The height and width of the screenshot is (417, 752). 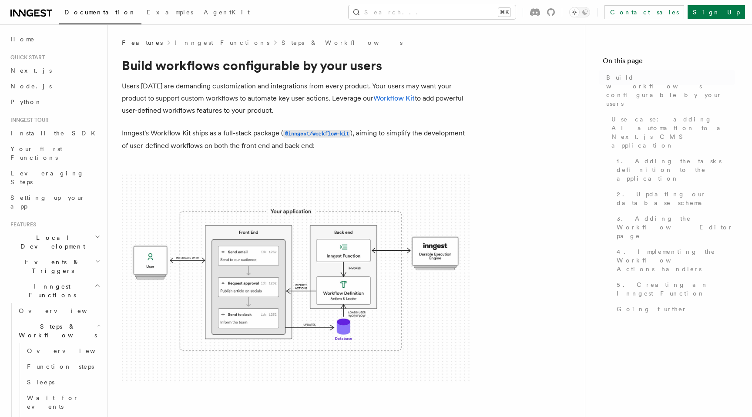 I want to click on span: Sleeps, so click(x=40, y=382).